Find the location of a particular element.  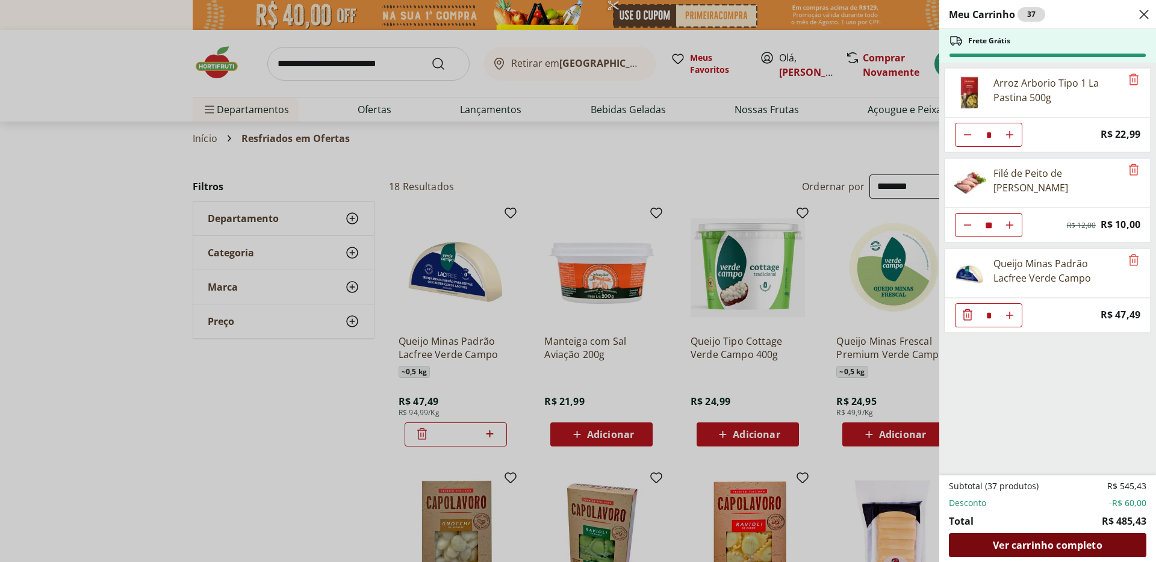

img: Principal is located at coordinates (969, 93).